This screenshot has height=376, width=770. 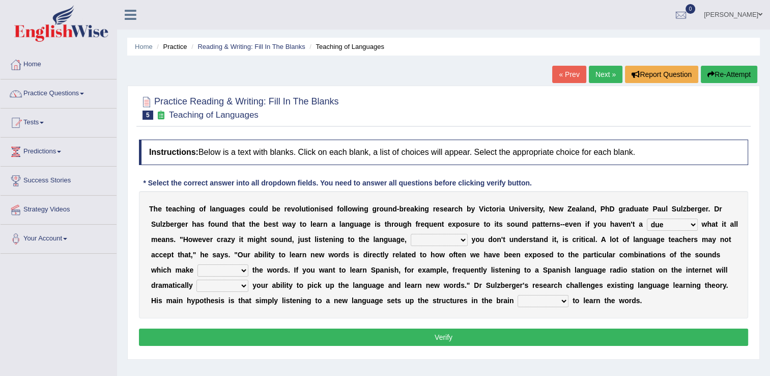 I want to click on b: p, so click(x=534, y=224).